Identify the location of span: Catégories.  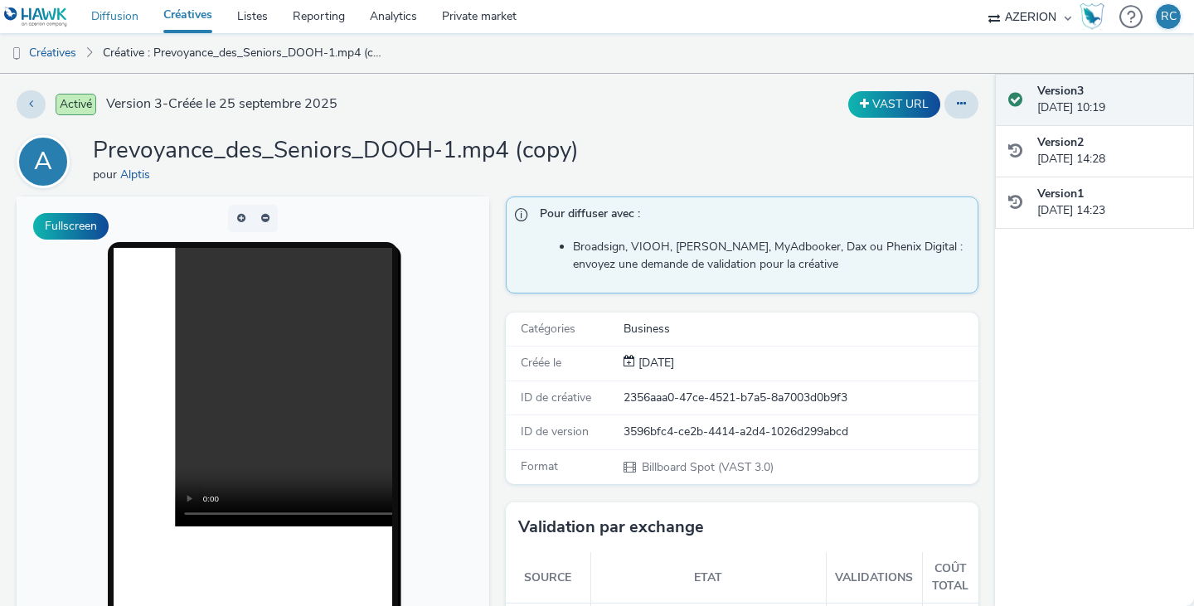
(548, 328).